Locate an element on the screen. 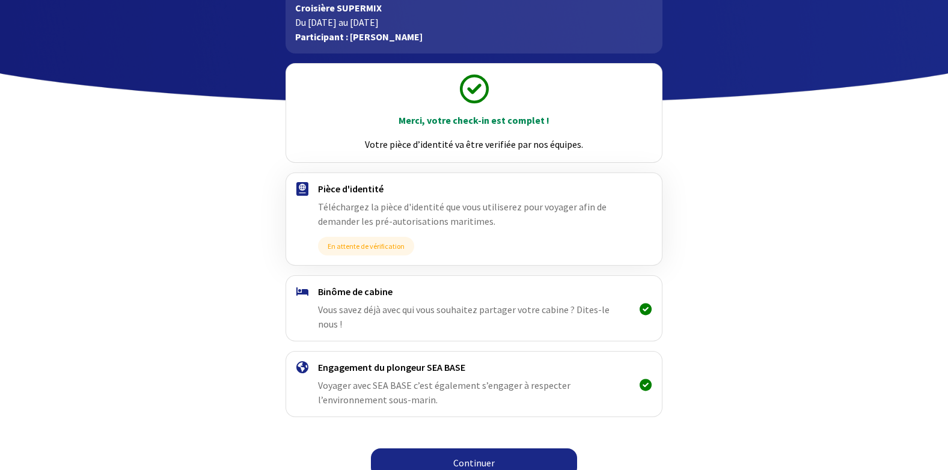 The height and width of the screenshot is (470, 948). span: En attente de vérification is located at coordinates (366, 246).